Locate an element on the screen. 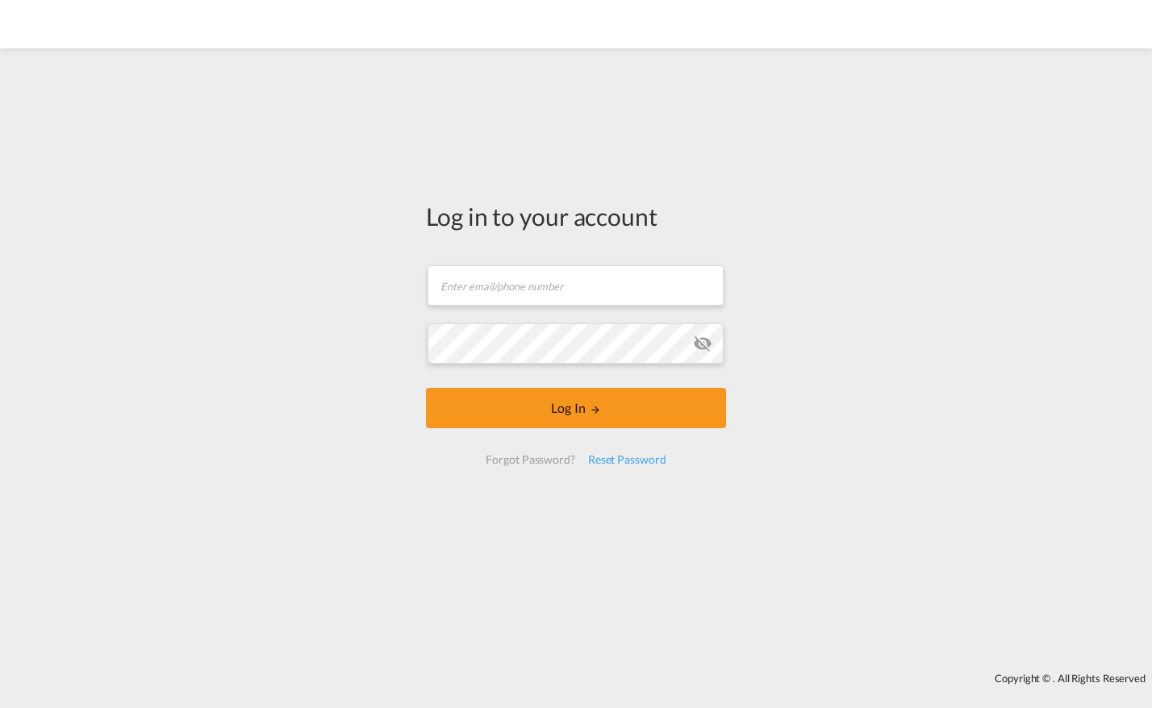 The image size is (1152, 708). div: Forgot Password? is located at coordinates (530, 460).